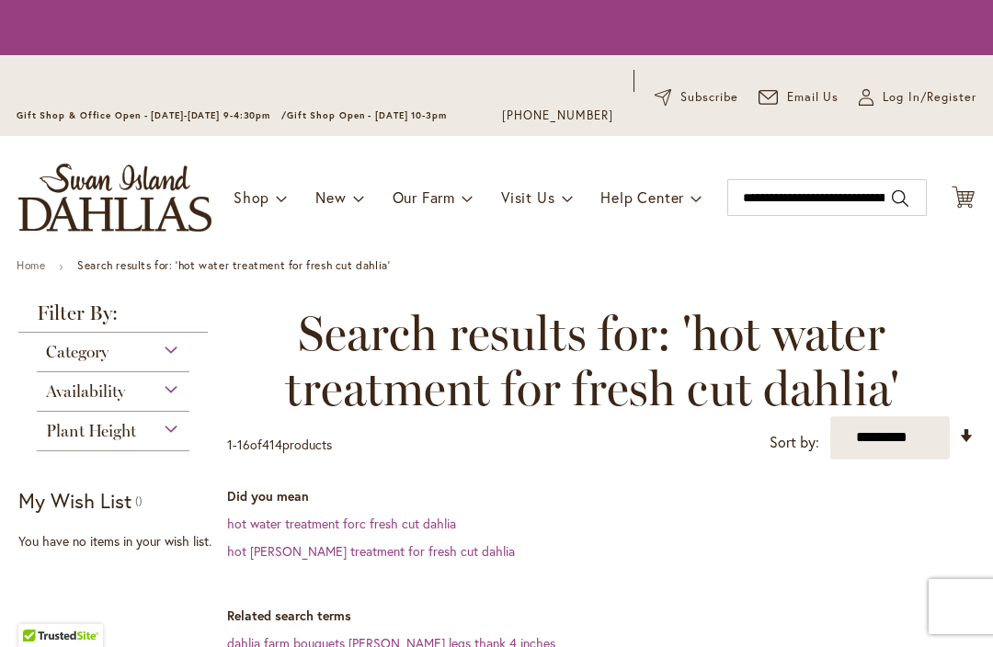  What do you see at coordinates (118, 541) in the screenshot?
I see `div: You have no items in your wish list.` at bounding box center [118, 541].